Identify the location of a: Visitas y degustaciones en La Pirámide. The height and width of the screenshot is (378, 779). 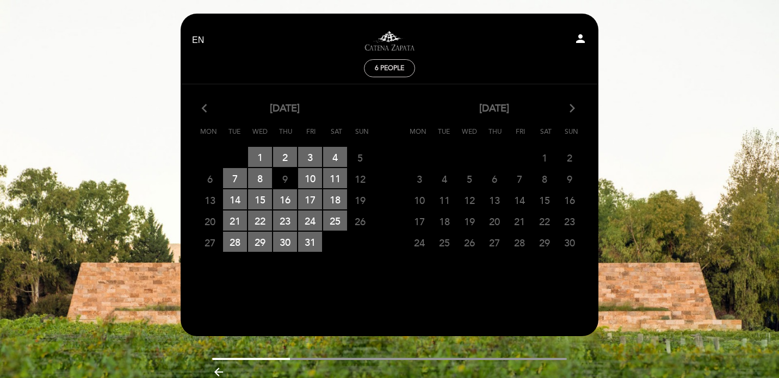
(390, 40).